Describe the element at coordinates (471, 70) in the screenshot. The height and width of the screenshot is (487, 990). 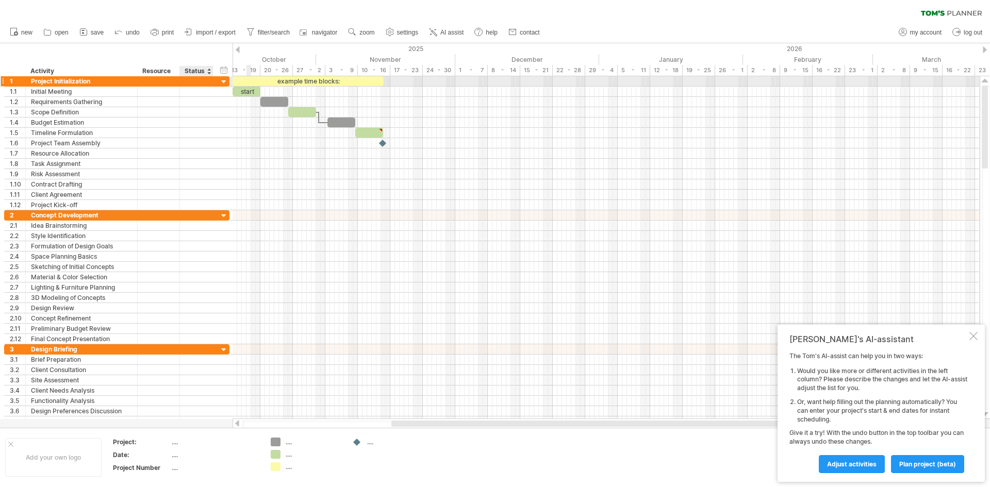
I see `div: 1 - 7` at that location.